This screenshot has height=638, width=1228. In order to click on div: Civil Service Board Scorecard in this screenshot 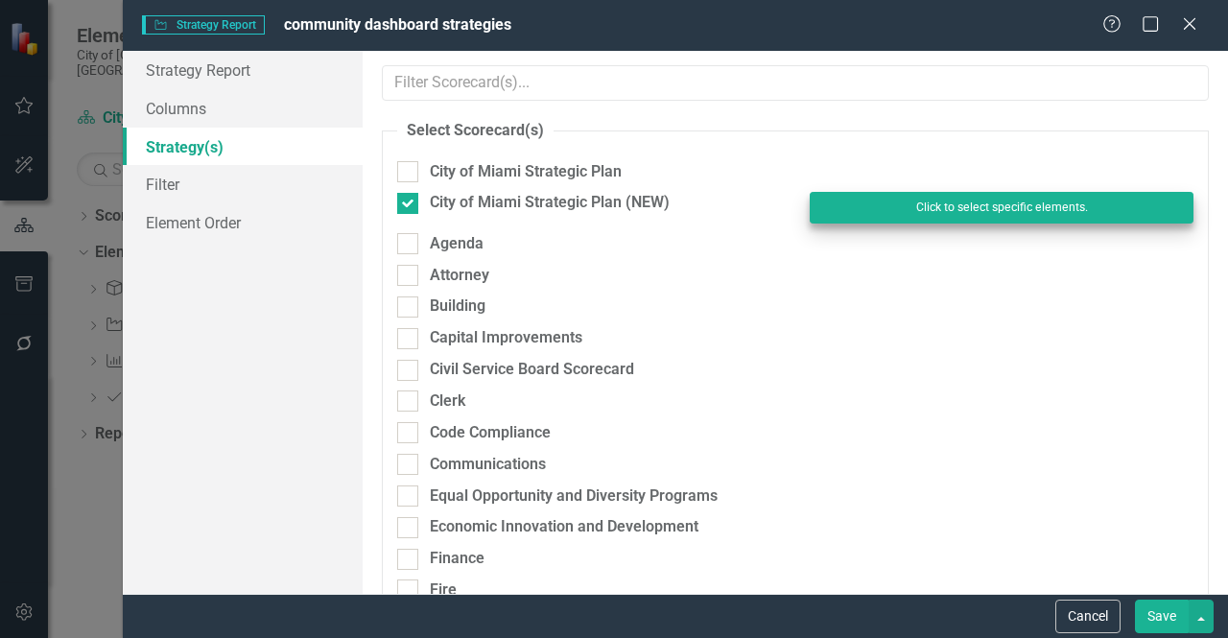, I will do `click(531, 369)`.